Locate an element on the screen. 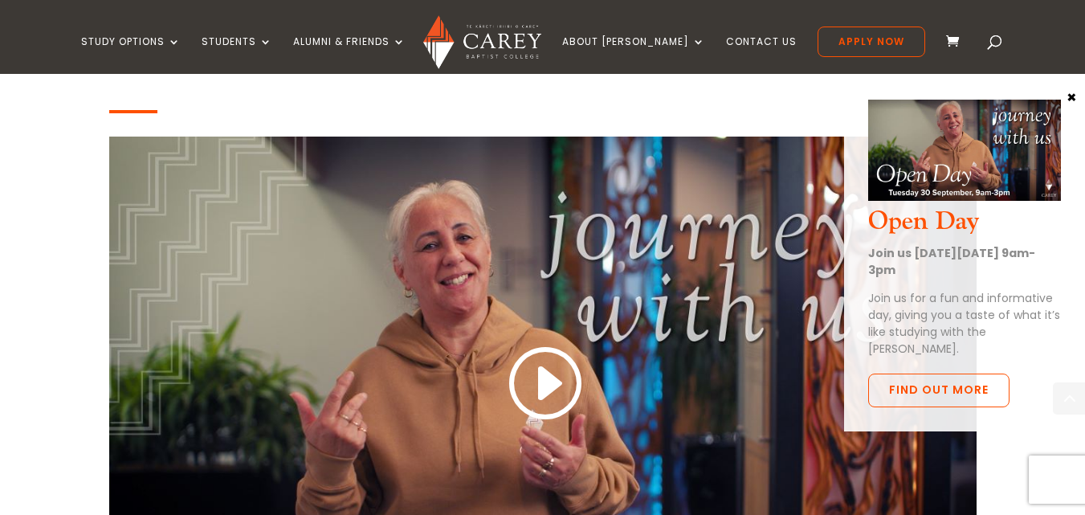 The width and height of the screenshot is (1085, 515). a: Study Options is located at coordinates (131, 55).